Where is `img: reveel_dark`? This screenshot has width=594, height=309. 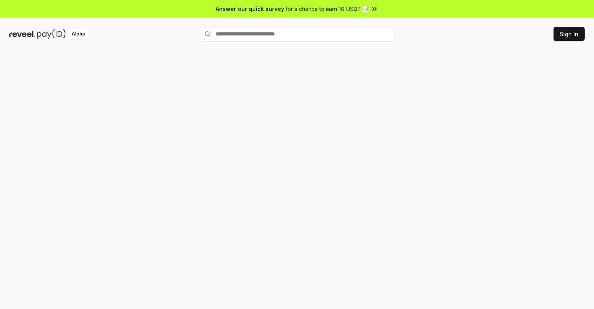
img: reveel_dark is located at coordinates (22, 34).